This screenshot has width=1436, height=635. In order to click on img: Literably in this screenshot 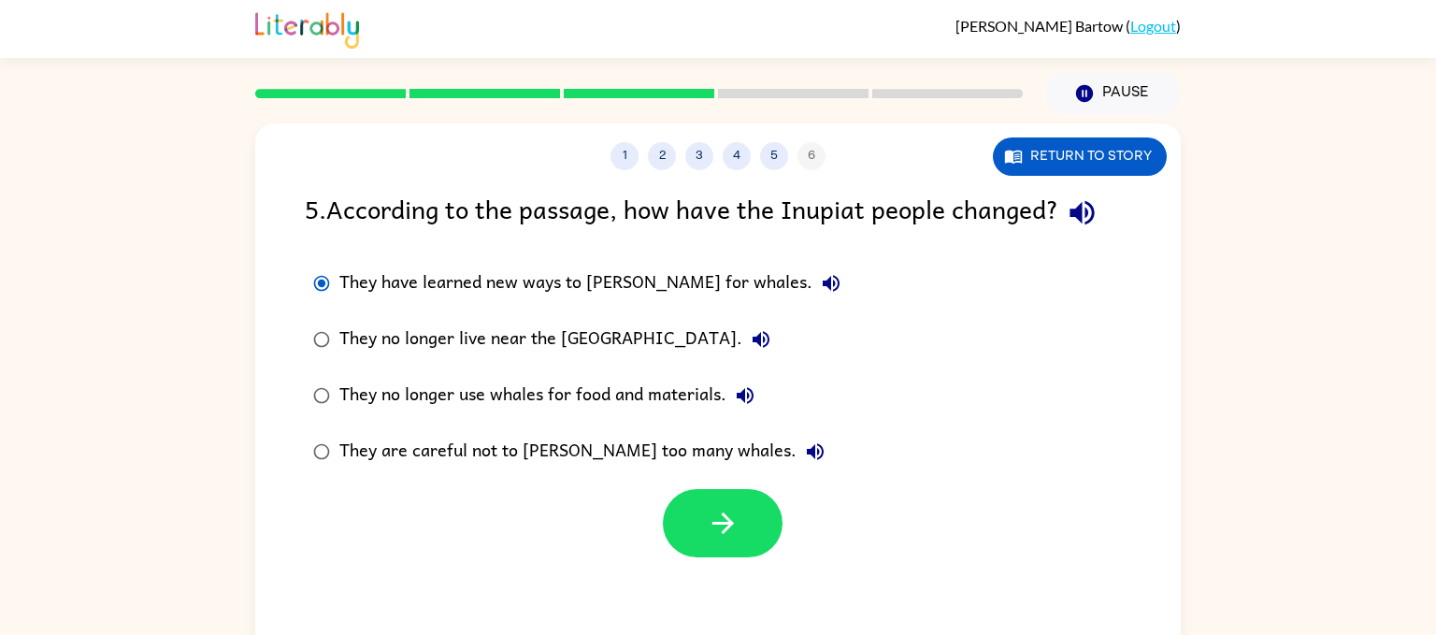, I will do `click(307, 28)`.